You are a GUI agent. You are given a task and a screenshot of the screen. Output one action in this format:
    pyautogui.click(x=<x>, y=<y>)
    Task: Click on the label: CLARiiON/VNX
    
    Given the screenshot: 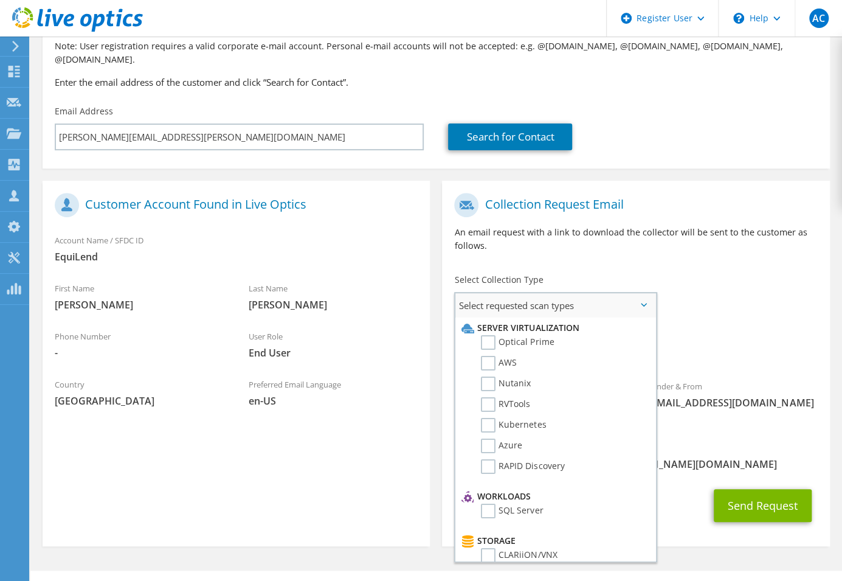 What is the action you would take?
    pyautogui.click(x=519, y=555)
    